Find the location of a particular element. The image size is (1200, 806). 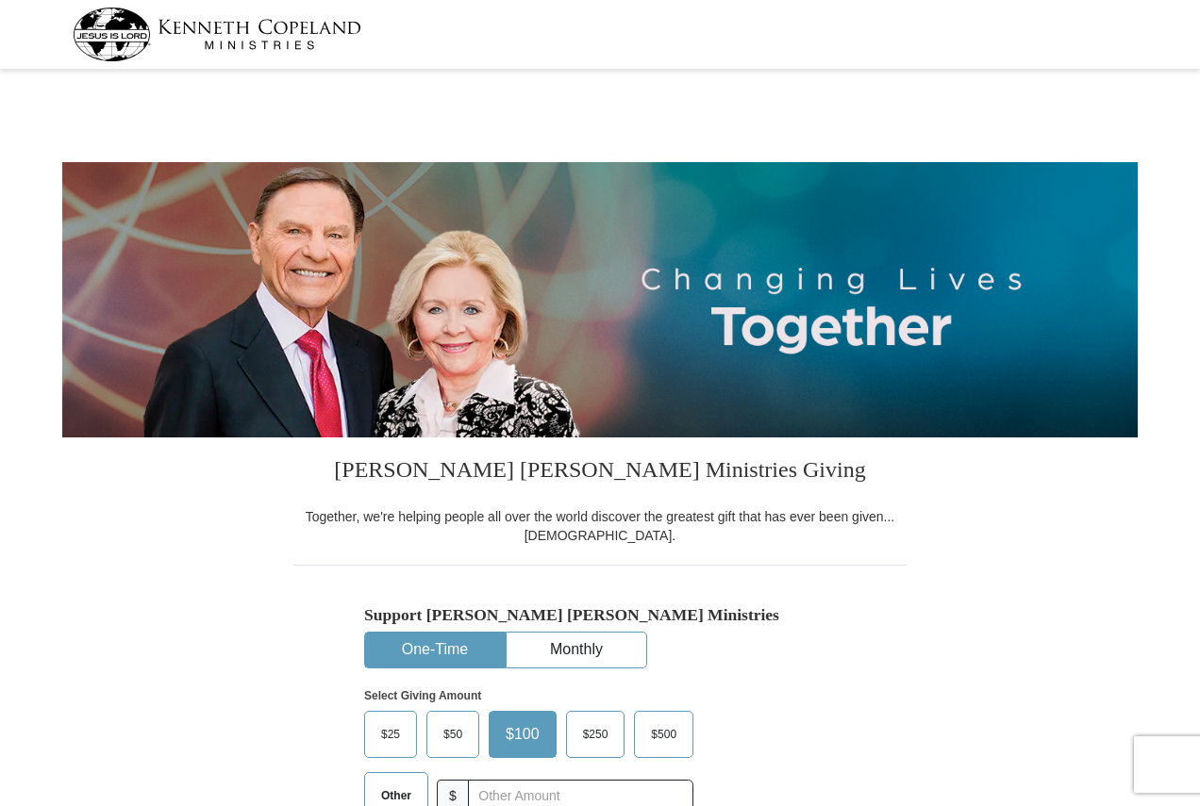

button: One-Time is located at coordinates (435, 650).